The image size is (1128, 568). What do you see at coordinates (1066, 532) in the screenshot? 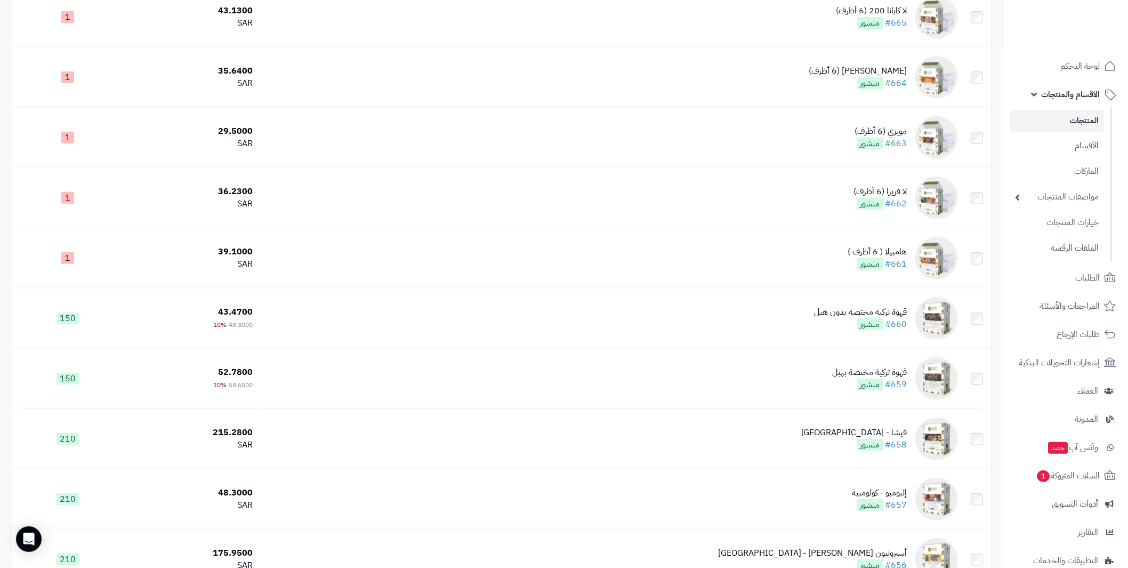
I see `a: التقارير` at bounding box center [1066, 532].